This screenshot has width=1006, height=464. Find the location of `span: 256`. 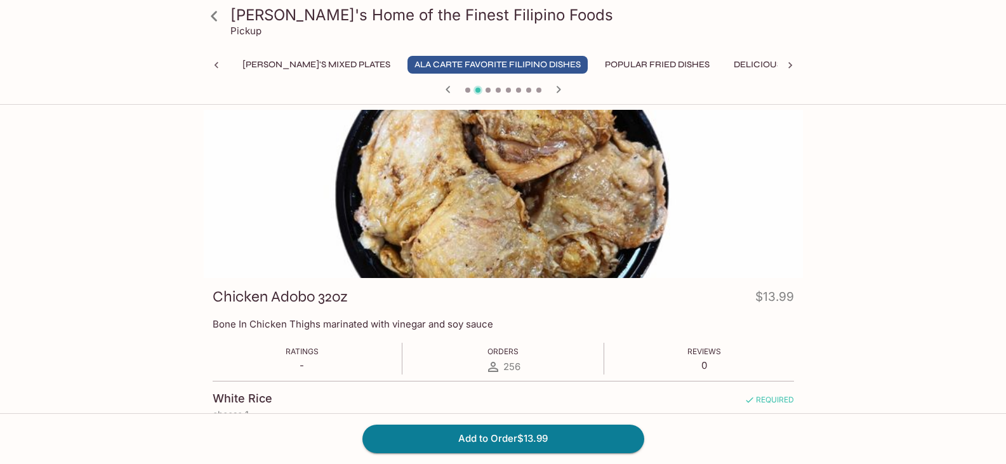

span: 256 is located at coordinates (512, 366).